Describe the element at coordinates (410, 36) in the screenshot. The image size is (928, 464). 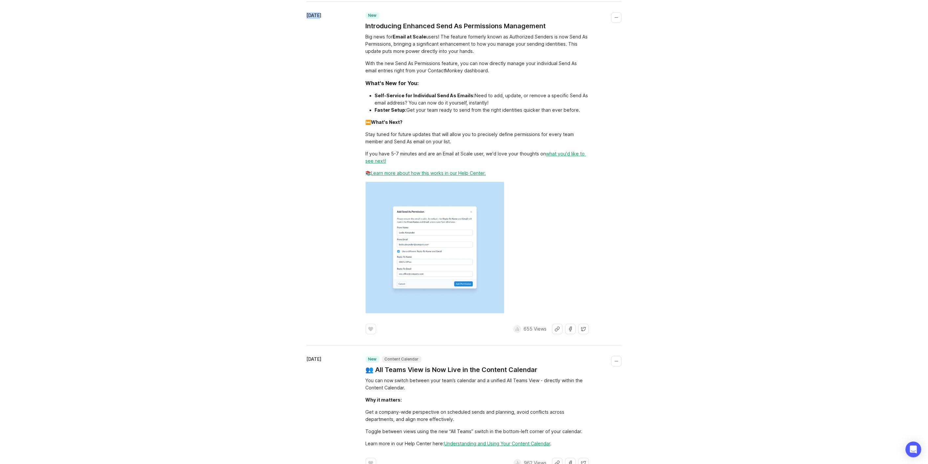
I see `div: Email at Scale` at that location.